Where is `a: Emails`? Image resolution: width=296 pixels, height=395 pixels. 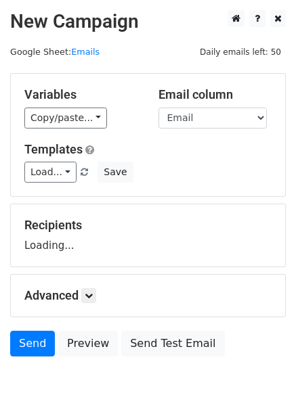 a: Emails is located at coordinates (85, 51).